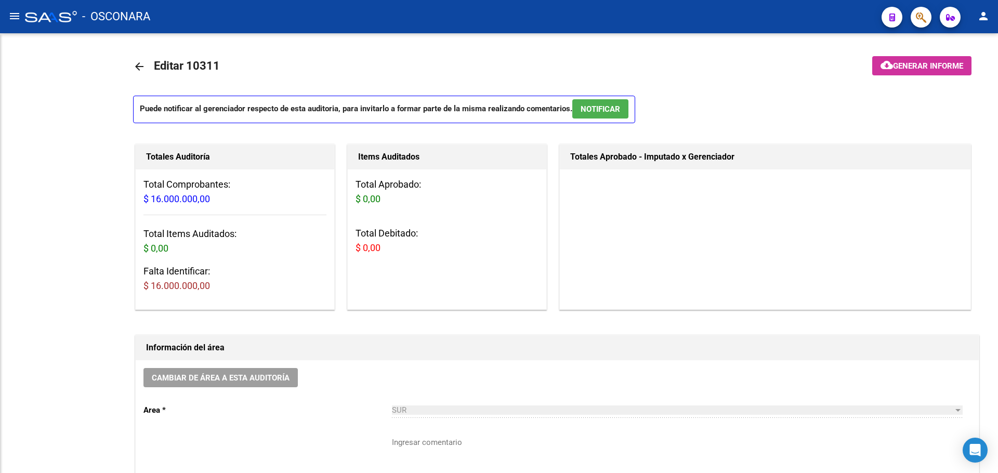 Image resolution: width=998 pixels, height=473 pixels. What do you see at coordinates (921, 65) in the screenshot?
I see `button: Generar informe` at bounding box center [921, 65].